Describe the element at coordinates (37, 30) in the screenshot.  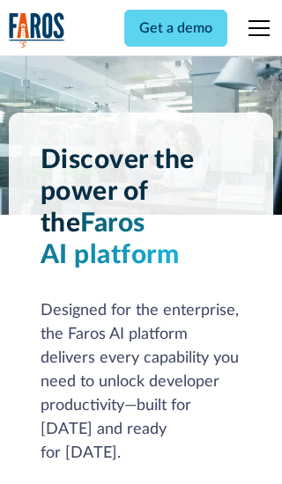
I see `img: Logo of the analytics and reporting company Faros.` at that location.